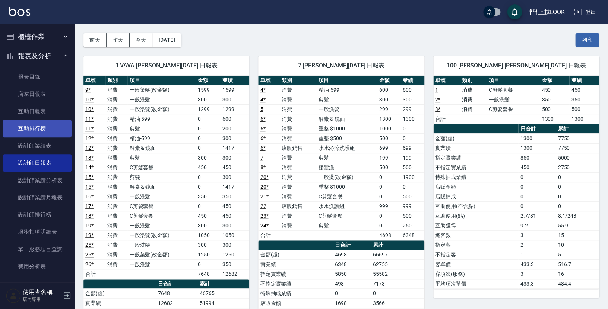  I want to click on td: 5850, so click(352, 274).